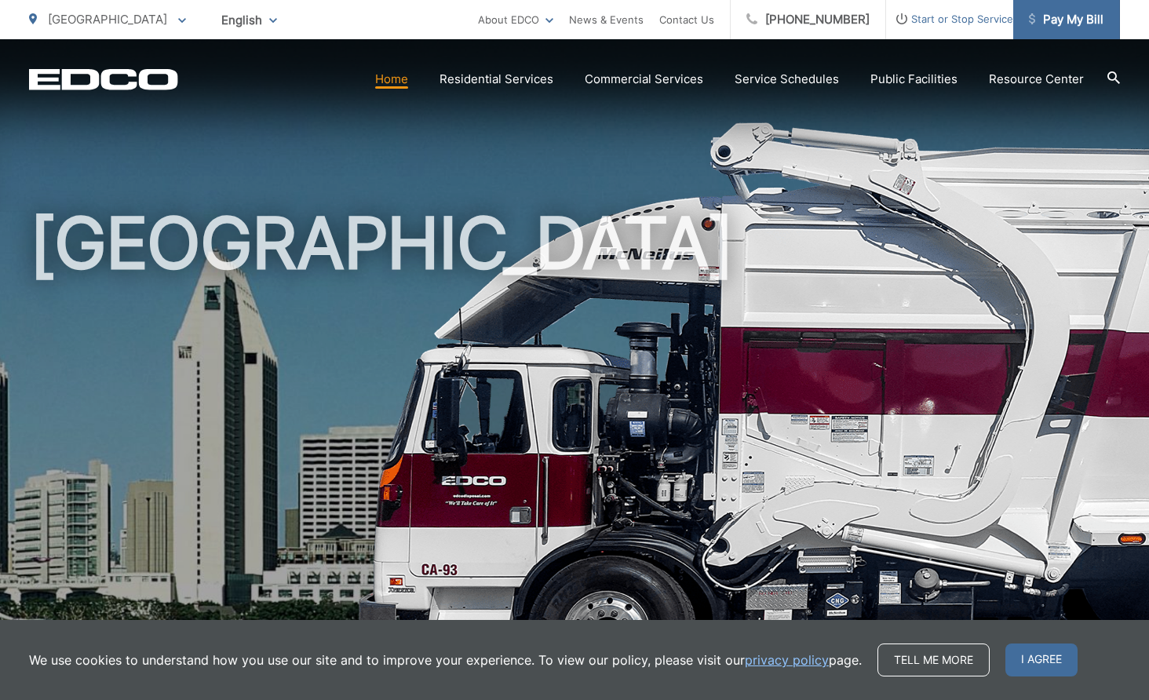 This screenshot has height=700, width=1149. What do you see at coordinates (787, 79) in the screenshot?
I see `a: Service Schedules` at bounding box center [787, 79].